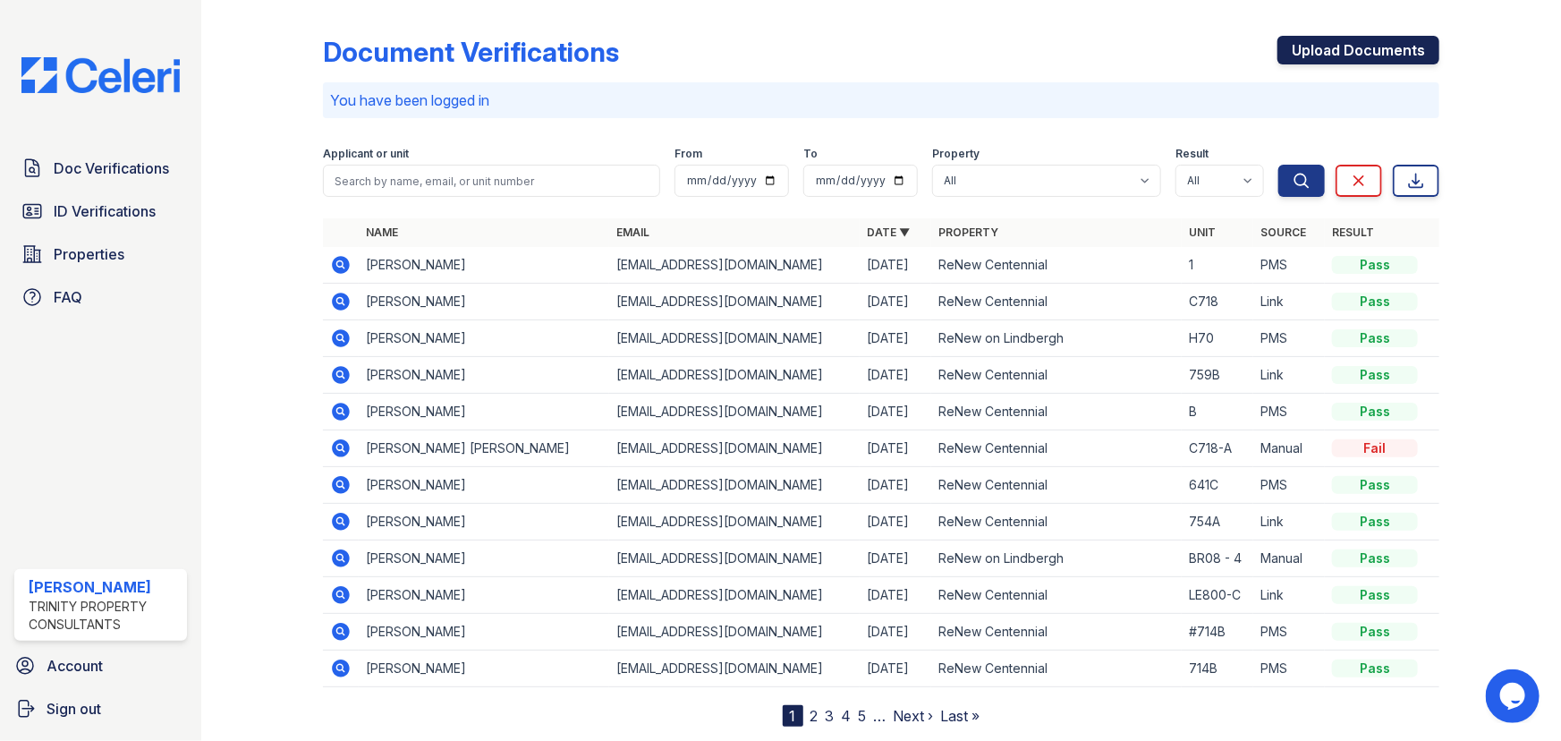 This screenshot has height=741, width=1561. What do you see at coordinates (961, 716) in the screenshot?
I see `a: Last »` at bounding box center [961, 716].